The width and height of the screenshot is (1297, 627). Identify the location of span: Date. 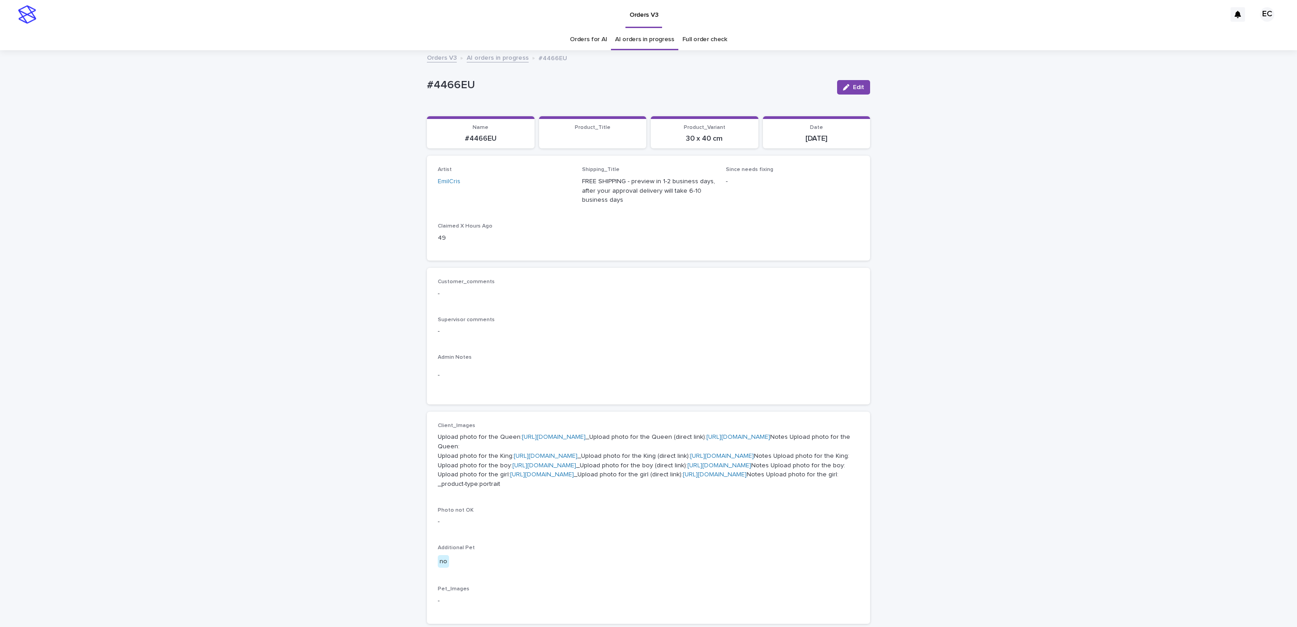
(816, 128).